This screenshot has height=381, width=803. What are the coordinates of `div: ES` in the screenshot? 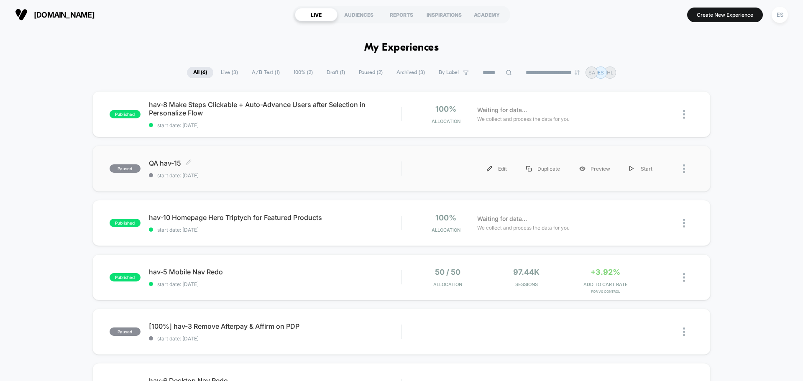 It's located at (780, 15).